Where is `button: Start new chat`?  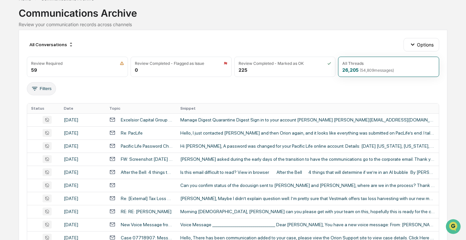 button: Start new chat is located at coordinates (115, 56).